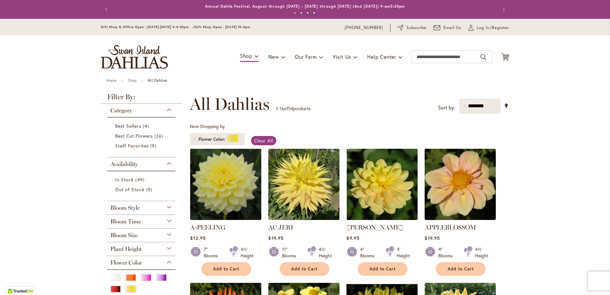 This screenshot has height=295, width=610. I want to click on span: Availability, so click(124, 164).